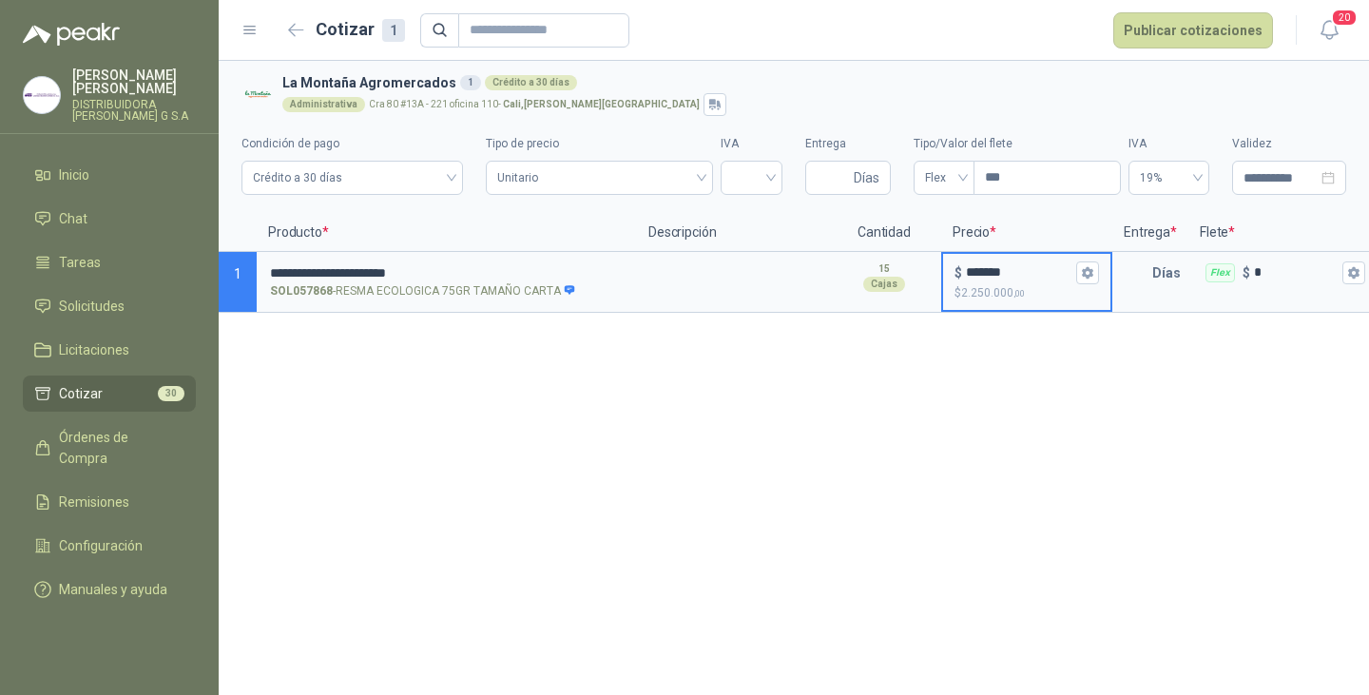 This screenshot has width=1369, height=695. What do you see at coordinates (71, 34) in the screenshot?
I see `img: Logo peakr` at bounding box center [71, 34].